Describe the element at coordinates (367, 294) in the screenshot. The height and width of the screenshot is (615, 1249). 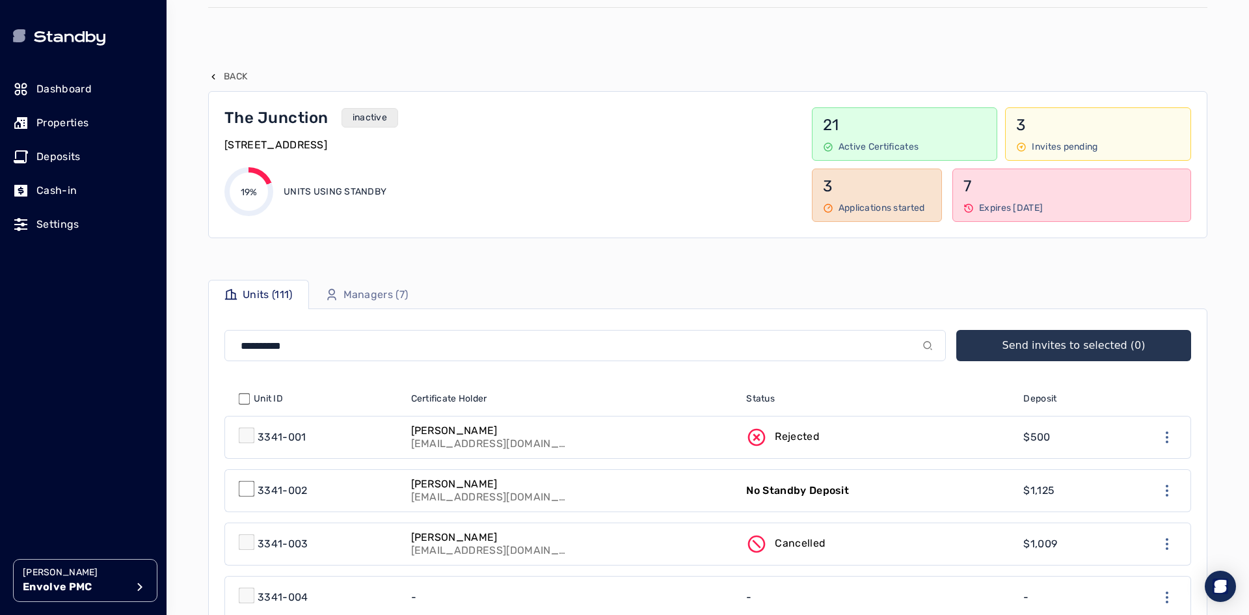
I see `a: Managers (7)` at that location.